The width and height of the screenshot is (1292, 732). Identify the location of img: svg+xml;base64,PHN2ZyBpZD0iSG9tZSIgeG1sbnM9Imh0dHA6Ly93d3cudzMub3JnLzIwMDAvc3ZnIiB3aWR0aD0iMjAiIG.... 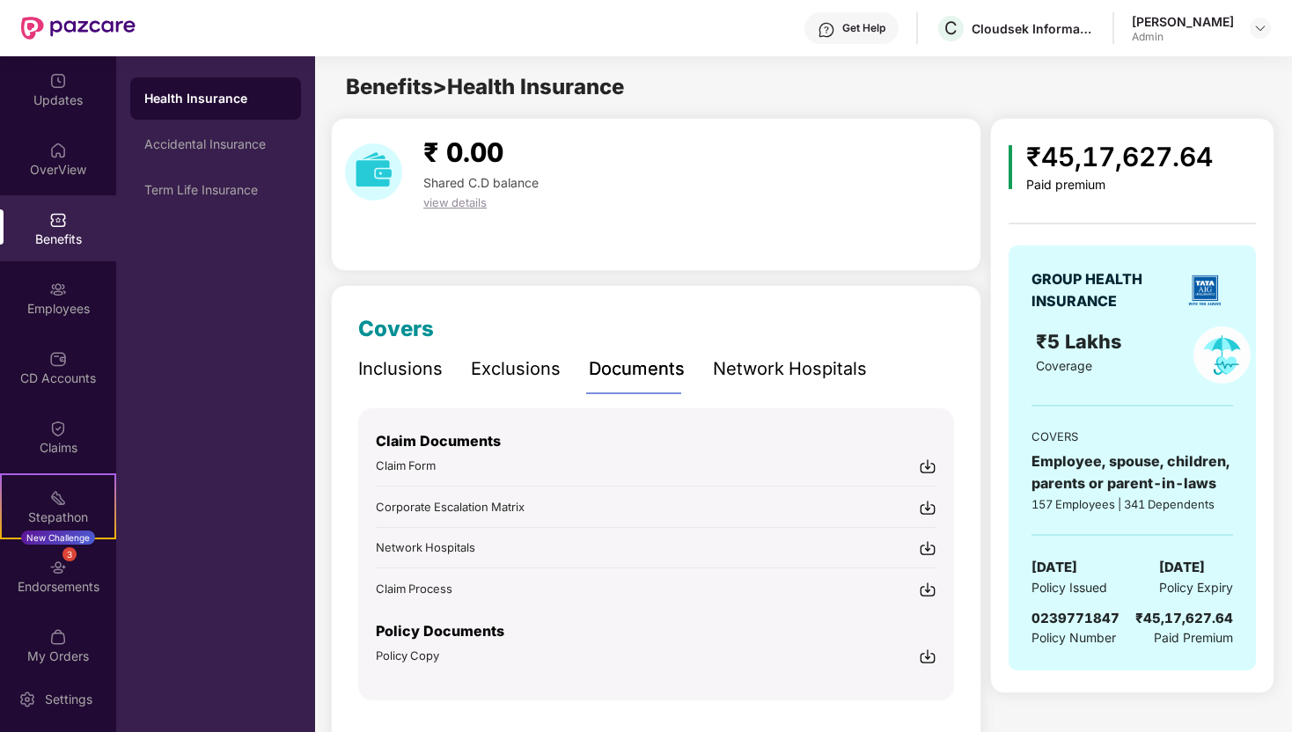
(58, 151).